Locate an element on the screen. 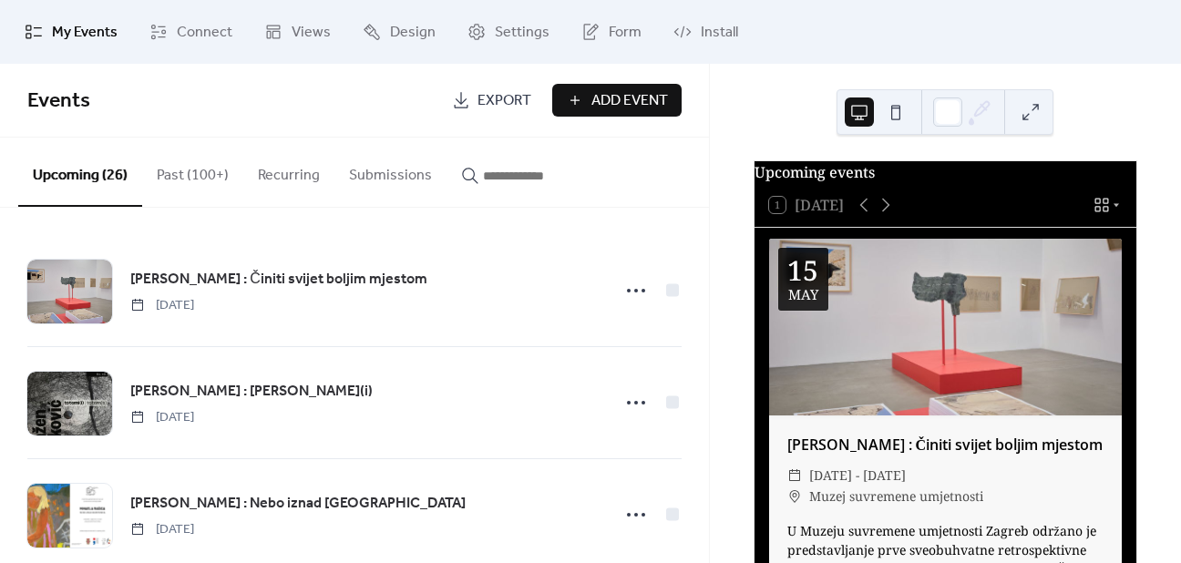 The height and width of the screenshot is (563, 1181). span: Export is located at coordinates (504, 101).